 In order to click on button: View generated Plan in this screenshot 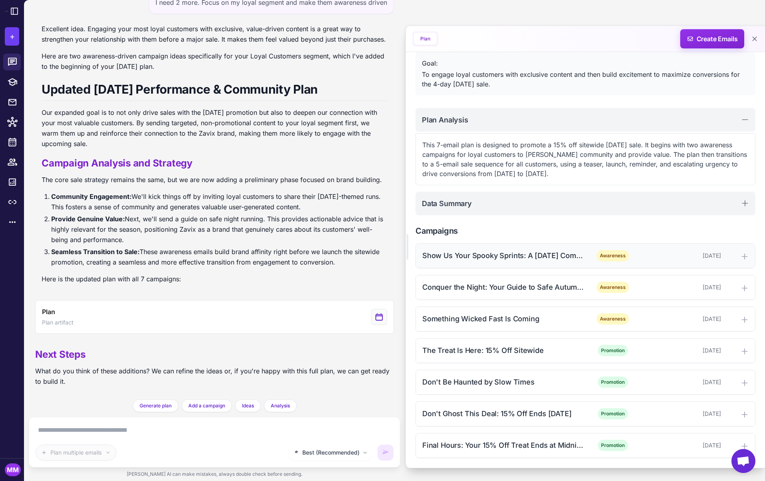, I will do `click(214, 317)`.